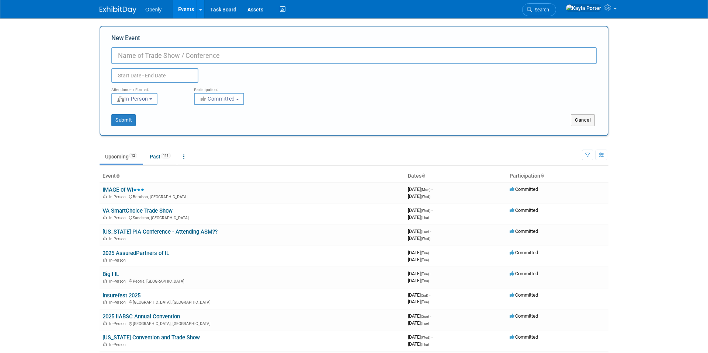  What do you see at coordinates (123, 190) in the screenshot?
I see `a: IMAGE of WI` at bounding box center [123, 190].